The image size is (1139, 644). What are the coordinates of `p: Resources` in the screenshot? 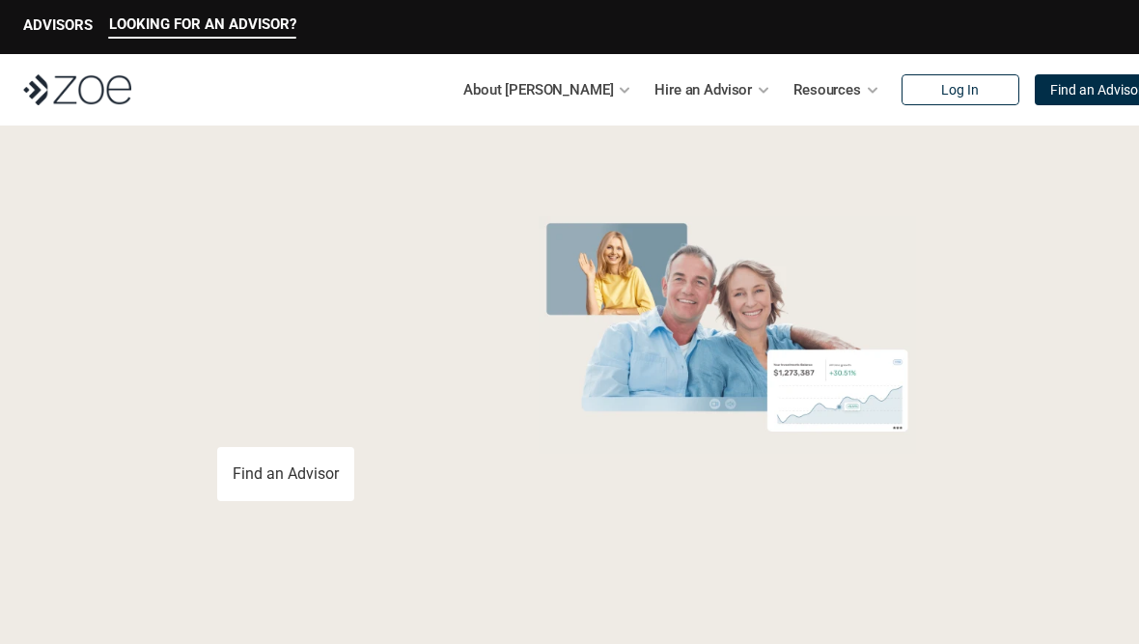 It's located at (827, 90).